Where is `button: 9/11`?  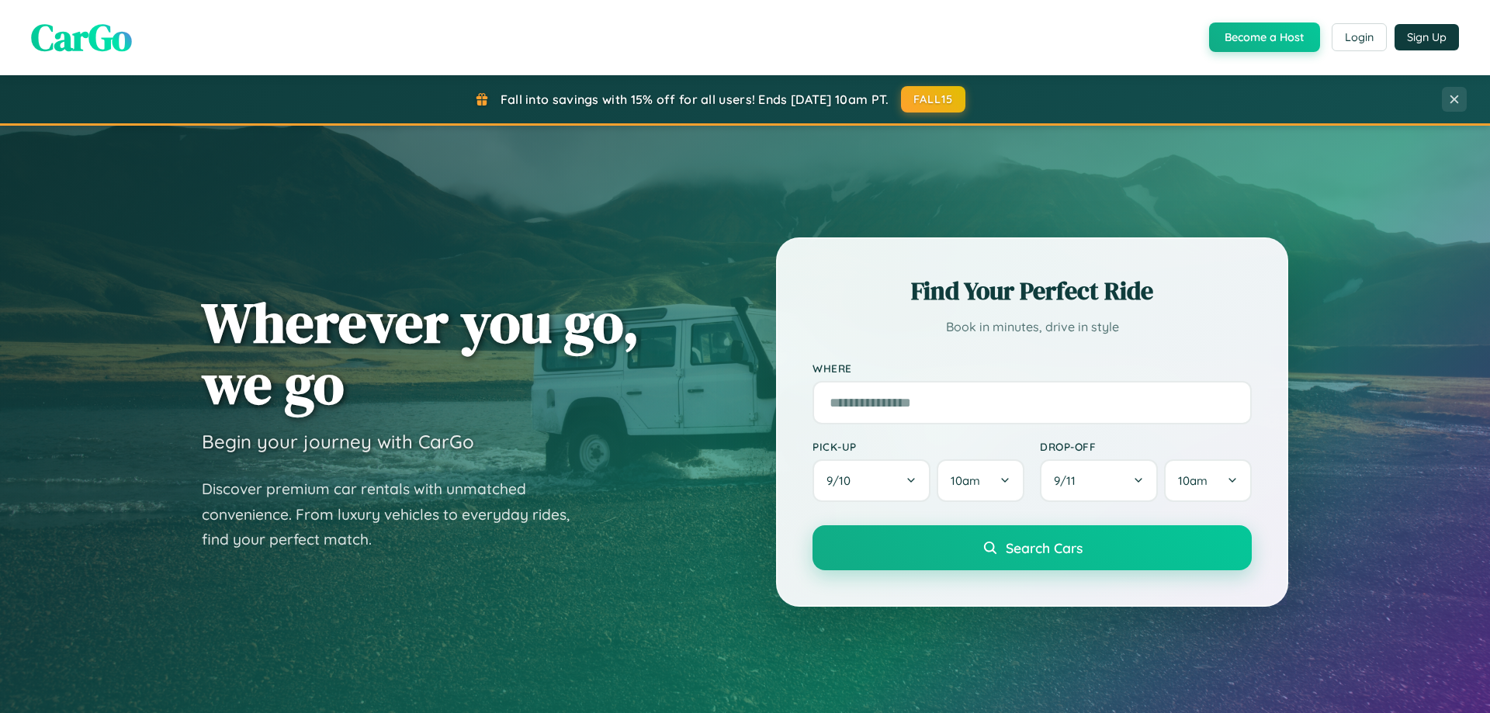
button: 9/11 is located at coordinates (1099, 480).